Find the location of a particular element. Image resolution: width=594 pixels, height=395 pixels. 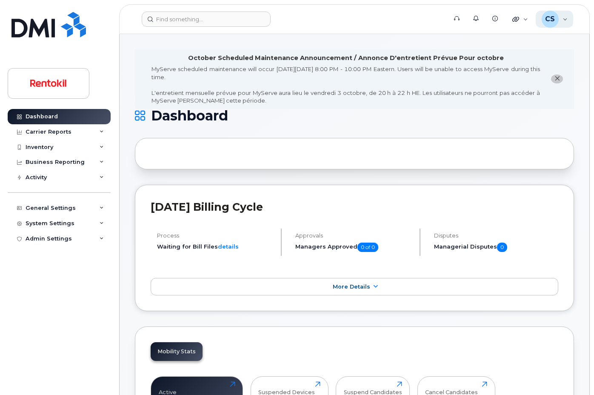

h4: Approvals is located at coordinates (354, 235).